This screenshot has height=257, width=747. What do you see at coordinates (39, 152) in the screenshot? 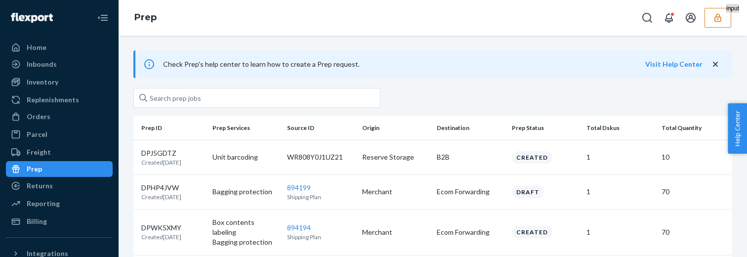
I see `div: Freight` at bounding box center [39, 152].